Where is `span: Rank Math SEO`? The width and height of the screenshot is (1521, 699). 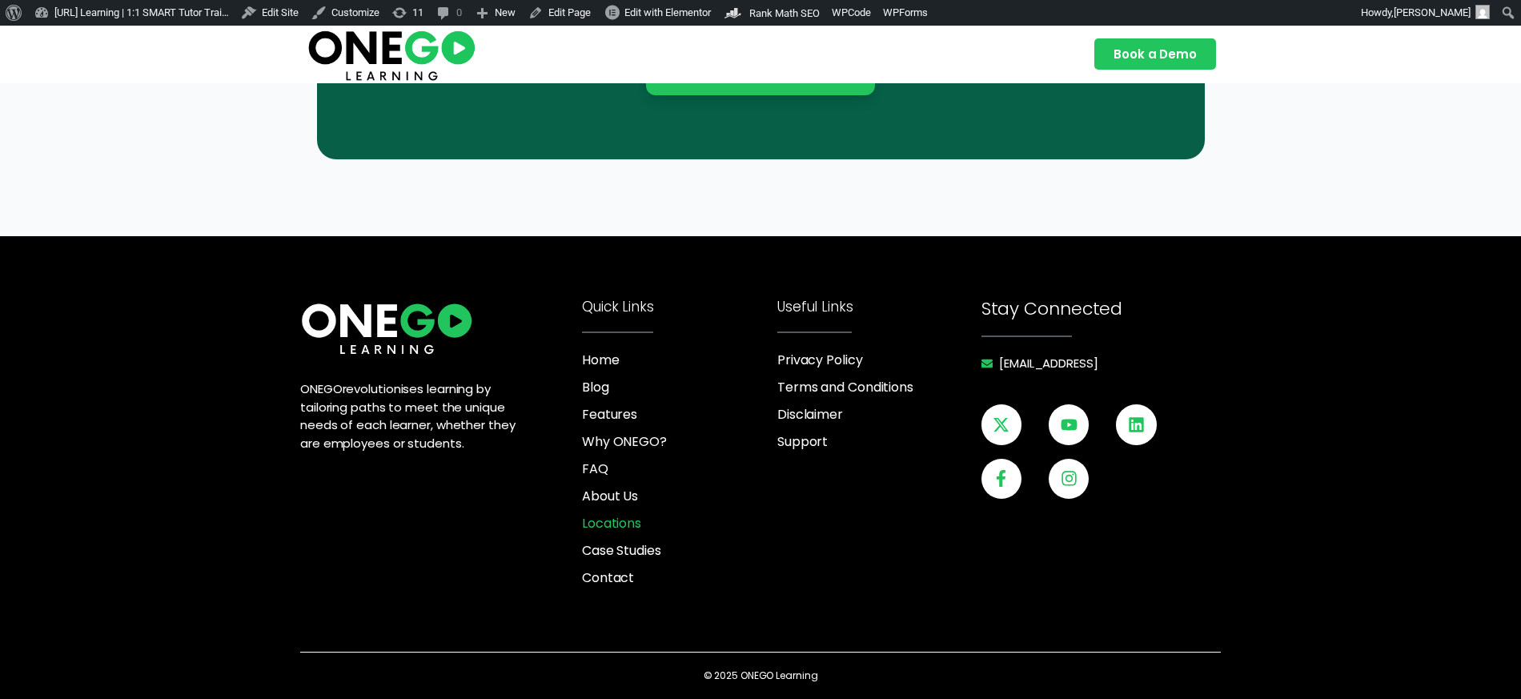 span: Rank Math SEO is located at coordinates (785, 13).